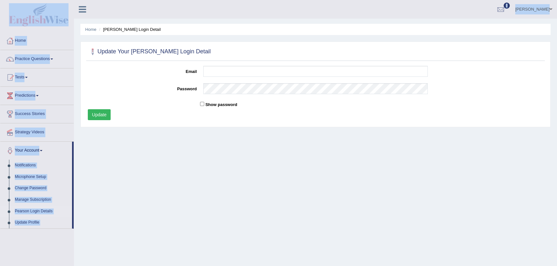  I want to click on a: Your Account, so click(36, 150).